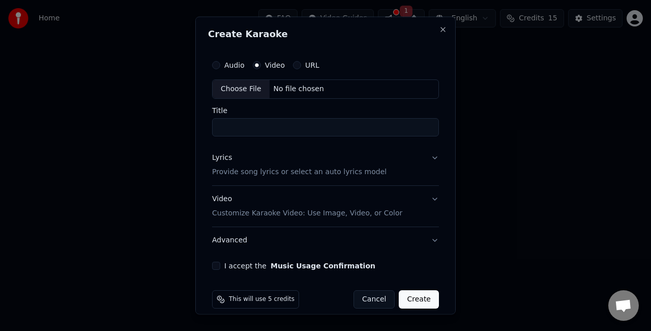 Image resolution: width=651 pixels, height=331 pixels. Describe the element at coordinates (235, 65) in the screenshot. I see `label: Audio` at that location.